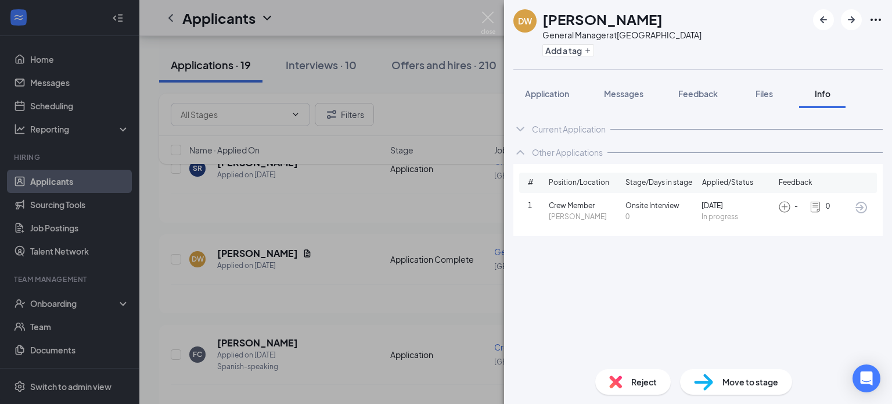  Describe the element at coordinates (624, 94) in the screenshot. I see `span: Messages` at that location.